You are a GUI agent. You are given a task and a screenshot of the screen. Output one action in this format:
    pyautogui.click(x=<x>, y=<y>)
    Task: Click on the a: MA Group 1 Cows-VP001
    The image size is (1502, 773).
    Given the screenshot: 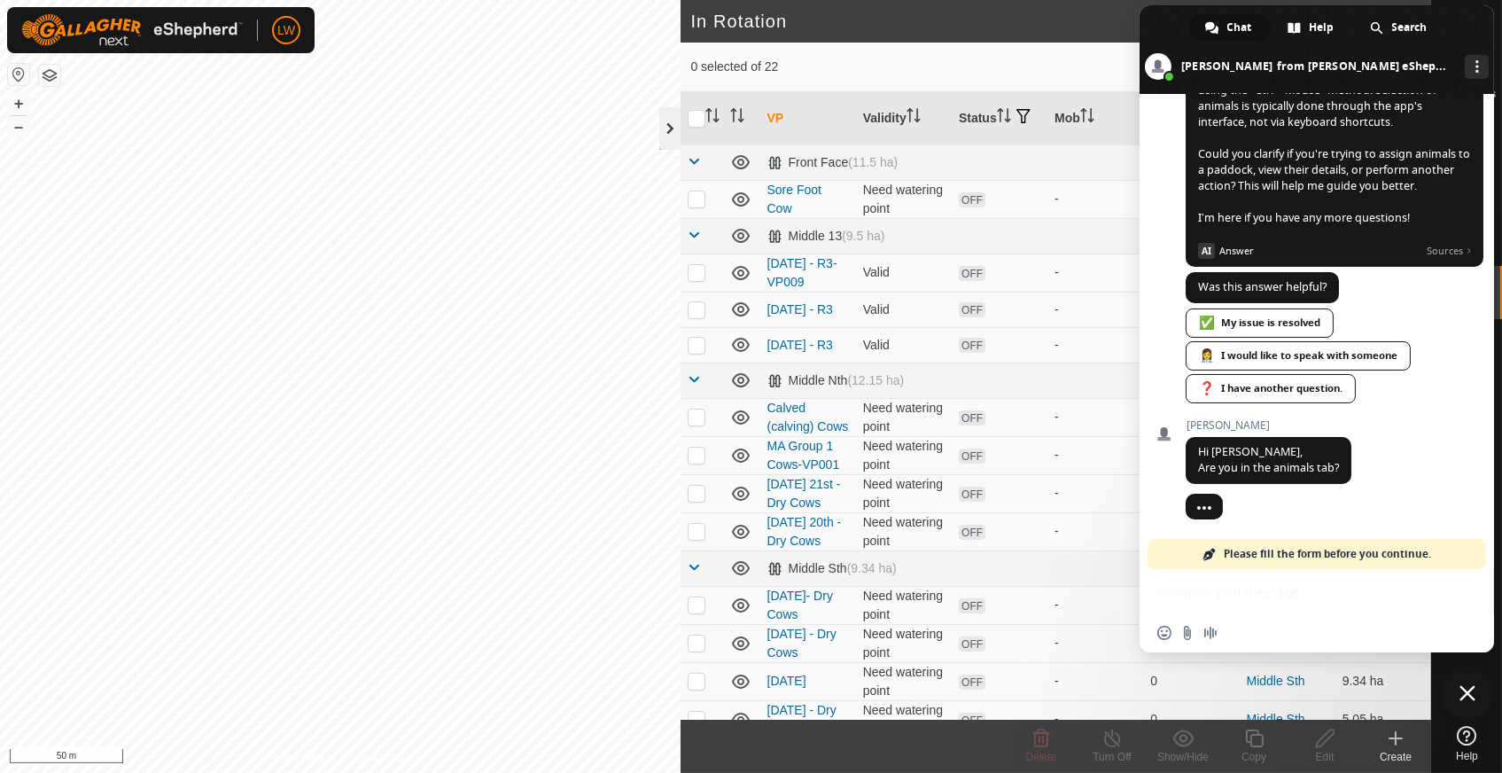 What is the action you would take?
    pyautogui.click(x=804, y=455)
    